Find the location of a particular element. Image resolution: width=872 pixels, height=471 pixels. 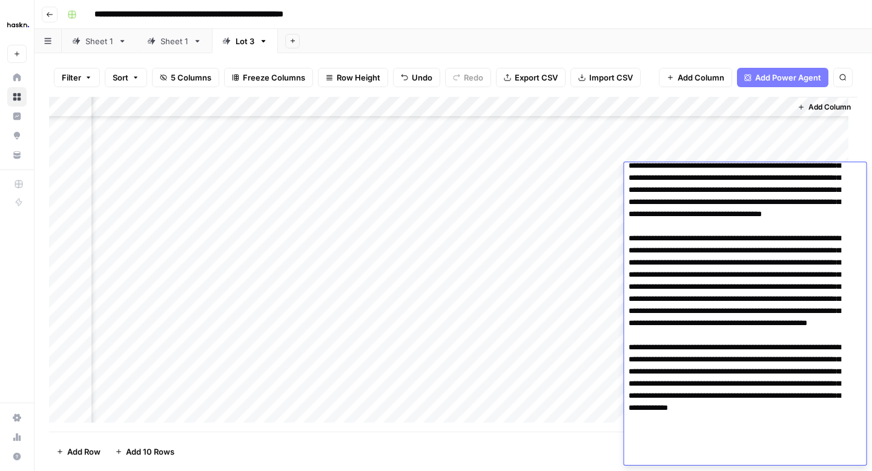

a: Home is located at coordinates (17, 78).